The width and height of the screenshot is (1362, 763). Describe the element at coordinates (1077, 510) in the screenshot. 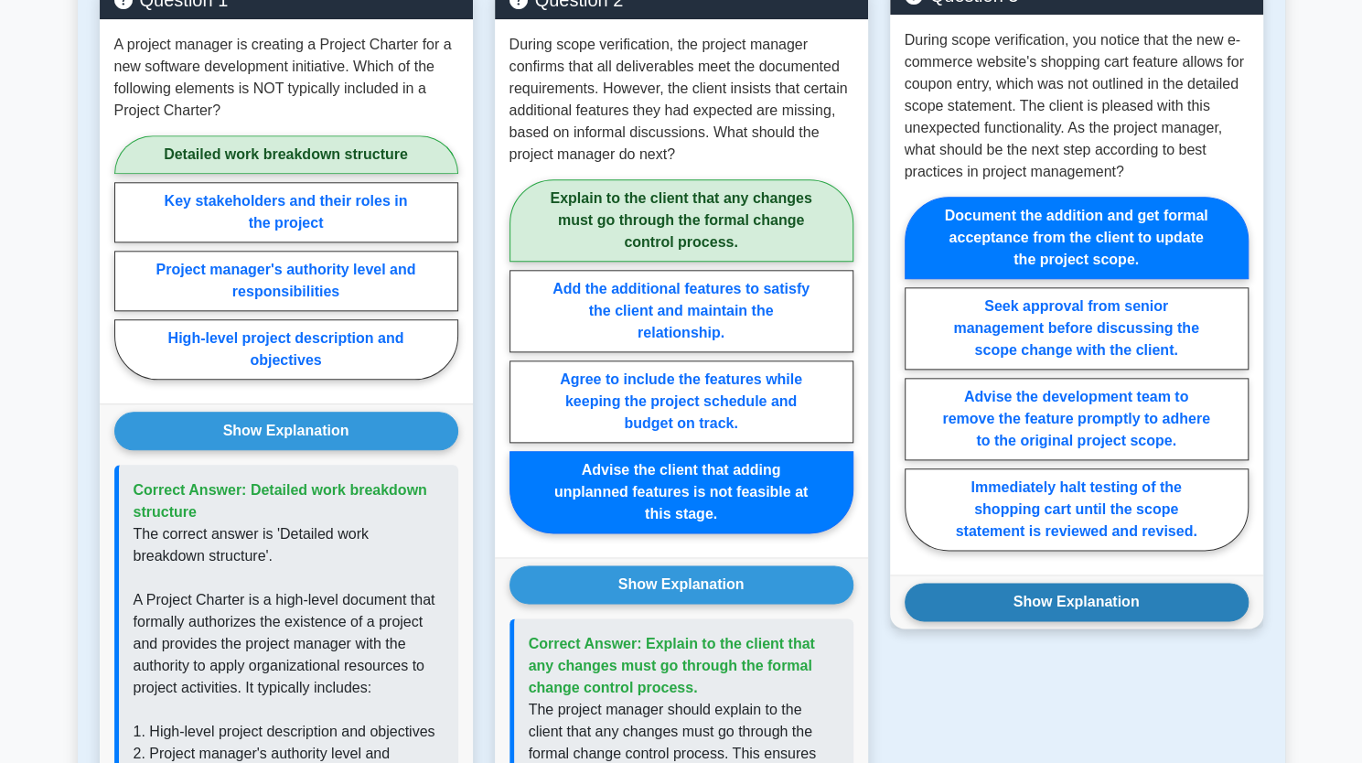

I see `label: Immediately halt testing of the shopping cart until the scope statement is reviewed and revised.` at that location.